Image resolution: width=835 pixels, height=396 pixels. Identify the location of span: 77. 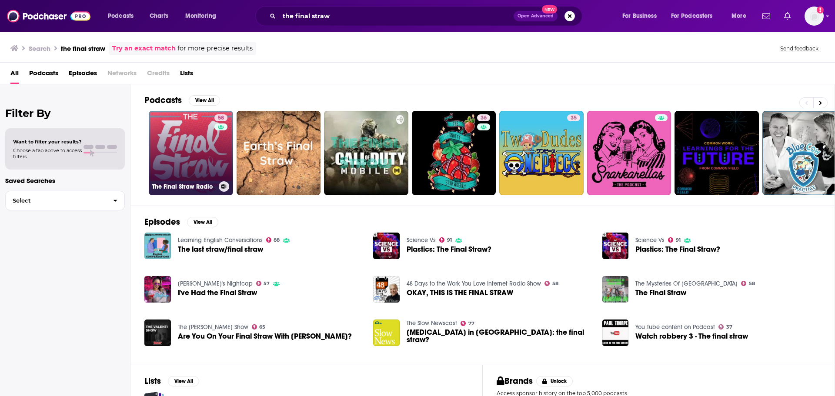
(472, 324).